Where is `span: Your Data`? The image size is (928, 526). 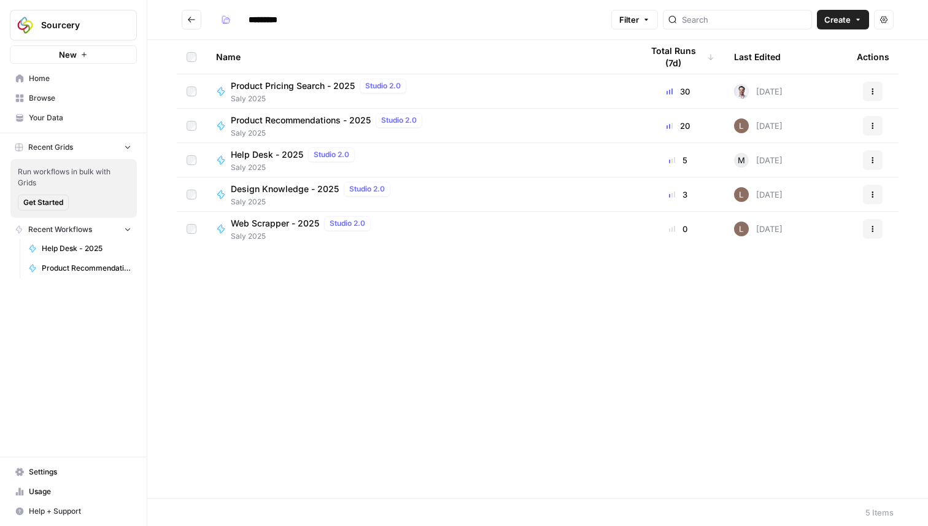 span: Your Data is located at coordinates (80, 118).